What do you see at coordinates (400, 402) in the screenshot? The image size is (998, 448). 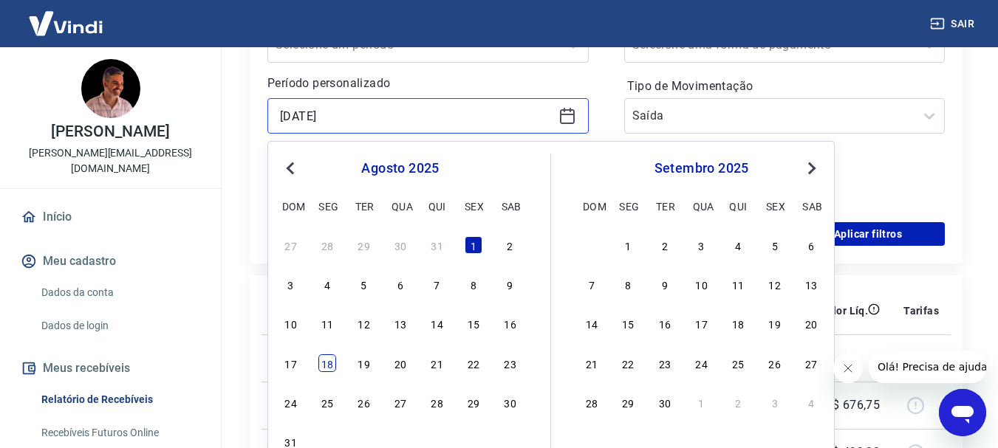 I see `div: Choose quarta-feira, 27 de agosto de 2025` at bounding box center [400, 402].